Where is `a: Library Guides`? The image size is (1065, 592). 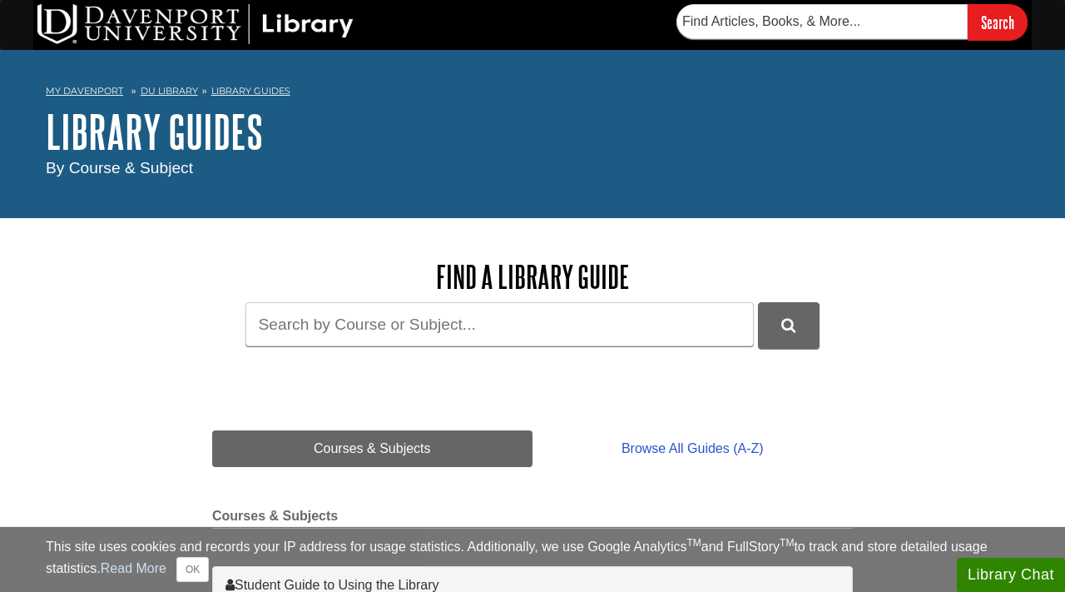 a: Library Guides is located at coordinates (250, 91).